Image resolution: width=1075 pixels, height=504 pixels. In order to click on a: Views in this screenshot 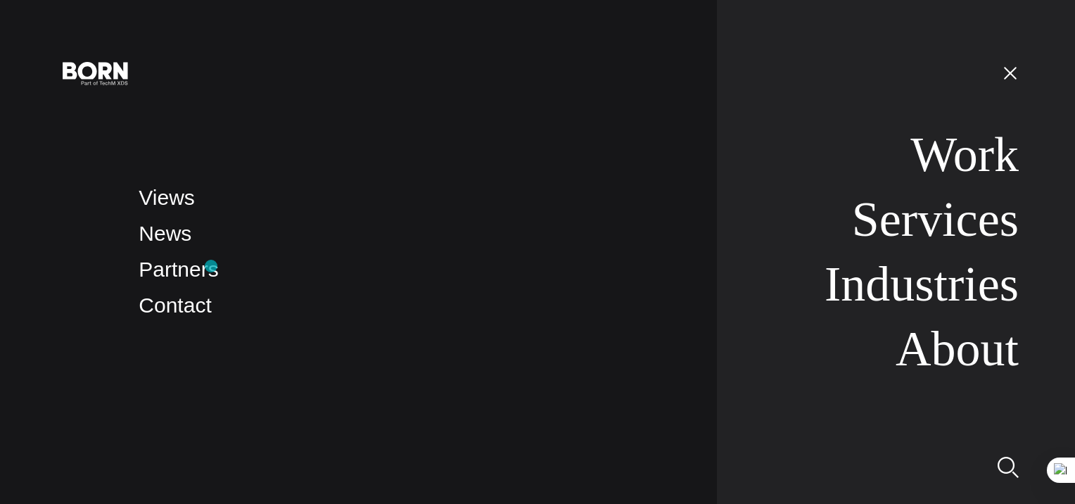, I will do `click(166, 197)`.